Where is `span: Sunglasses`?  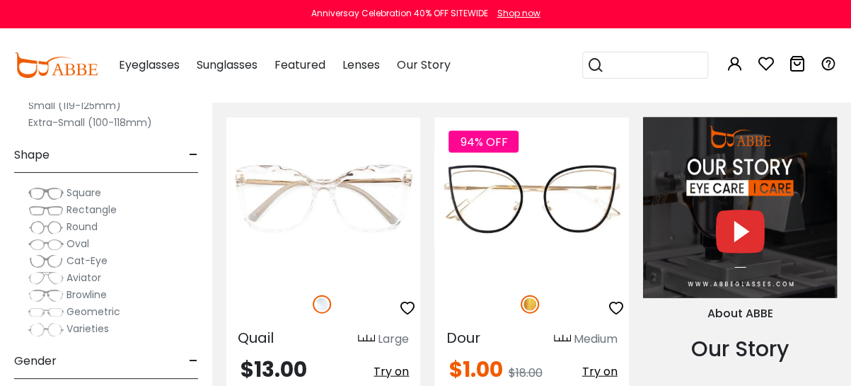 span: Sunglasses is located at coordinates (227, 64).